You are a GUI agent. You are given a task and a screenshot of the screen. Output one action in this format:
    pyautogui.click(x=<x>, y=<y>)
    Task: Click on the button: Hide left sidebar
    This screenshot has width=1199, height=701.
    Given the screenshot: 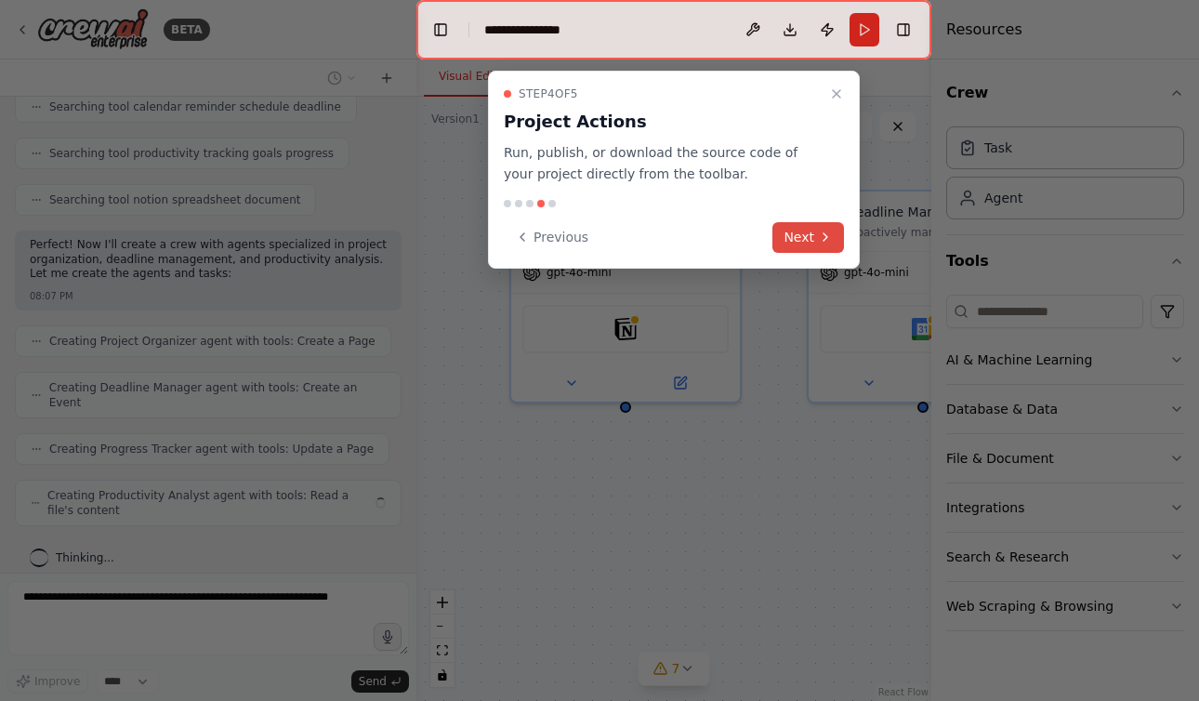 What is the action you would take?
    pyautogui.click(x=441, y=30)
    